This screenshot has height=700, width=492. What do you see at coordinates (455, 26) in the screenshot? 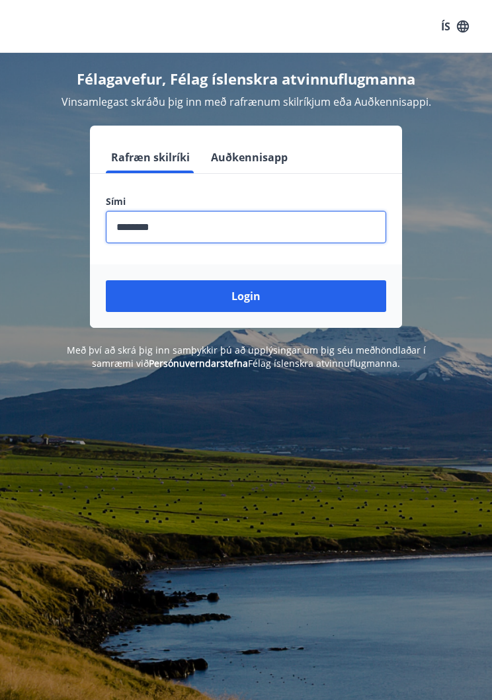
I see `button: ÍS` at bounding box center [455, 26].